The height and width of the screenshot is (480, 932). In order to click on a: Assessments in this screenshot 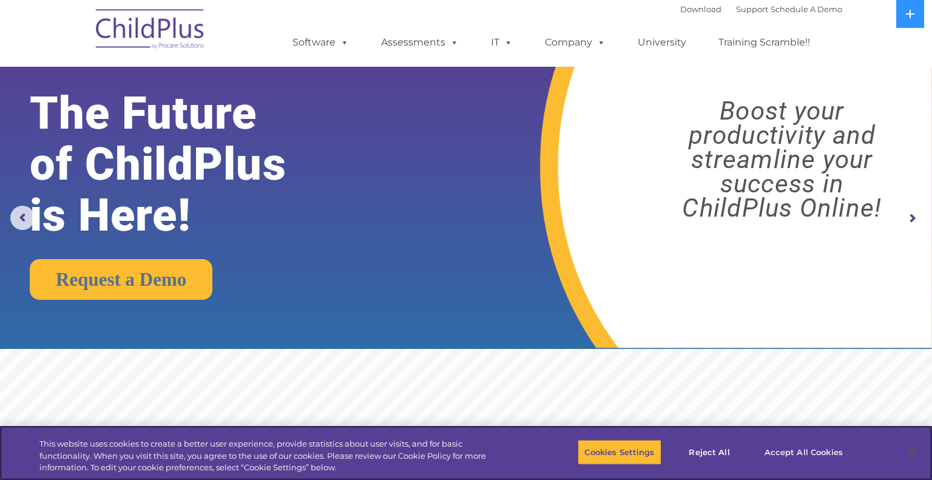, I will do `click(420, 42)`.